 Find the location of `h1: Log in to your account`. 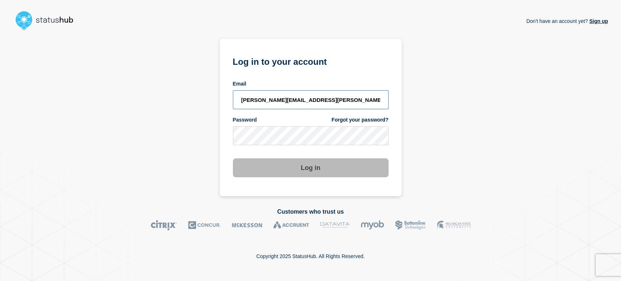

h1: Log in to your account is located at coordinates (311, 61).